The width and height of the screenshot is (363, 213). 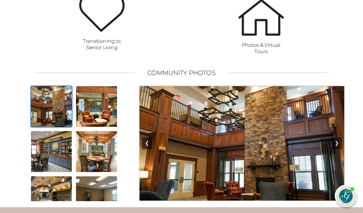 I want to click on strong: Photos & Virtual Tours, so click(x=261, y=48).